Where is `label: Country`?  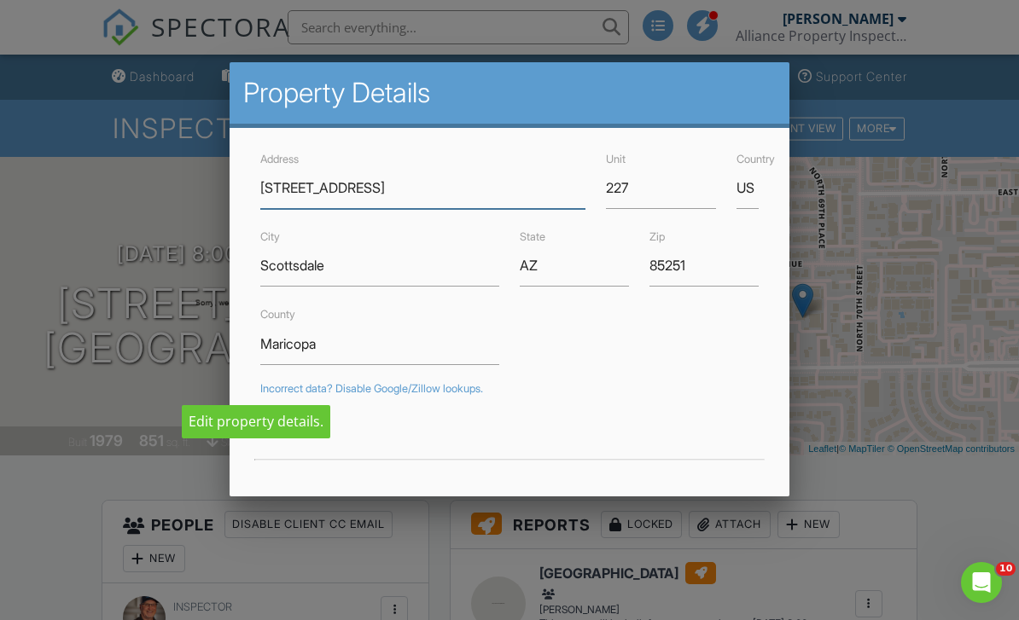
label: Country is located at coordinates (755, 159).